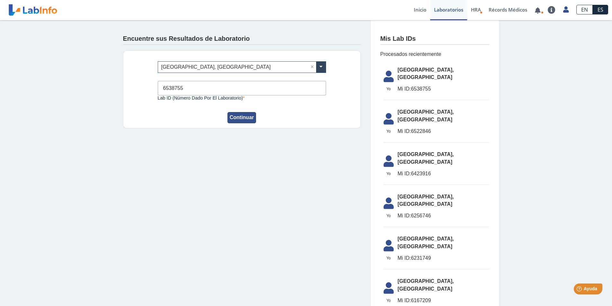 Image resolution: width=612 pixels, height=306 pixels. Describe the element at coordinates (444, 131) in the screenshot. I see `span: 6522846` at that location.